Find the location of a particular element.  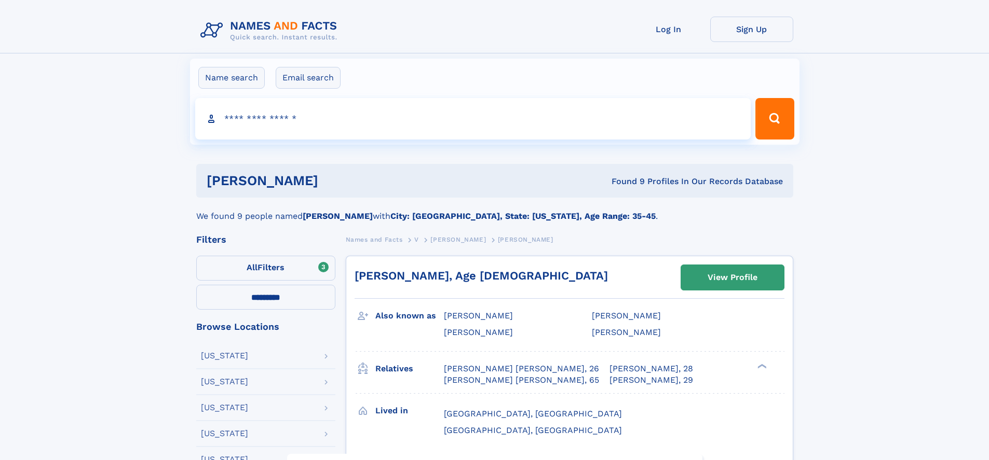

div: Found 9 Profiles In Our Records Database is located at coordinates (623, 182).